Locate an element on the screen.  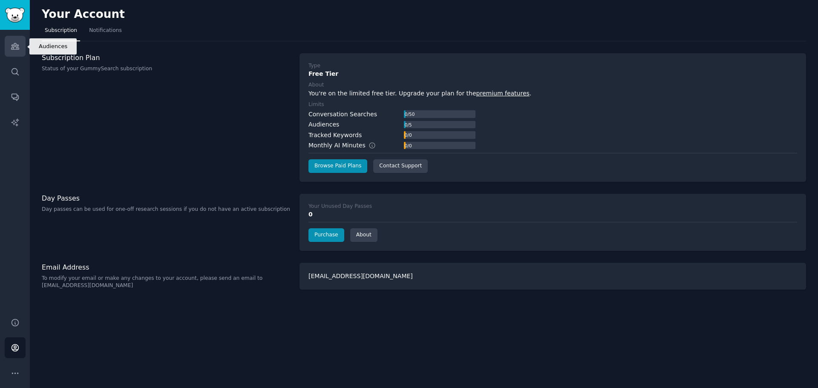
div: Type is located at coordinates (314, 66).